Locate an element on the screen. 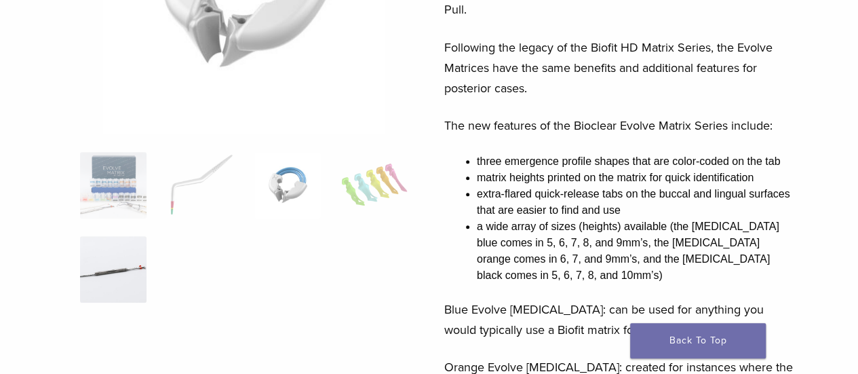 The image size is (858, 374). img: Evolve All-in-One Kit - Image 3 is located at coordinates (288, 185).